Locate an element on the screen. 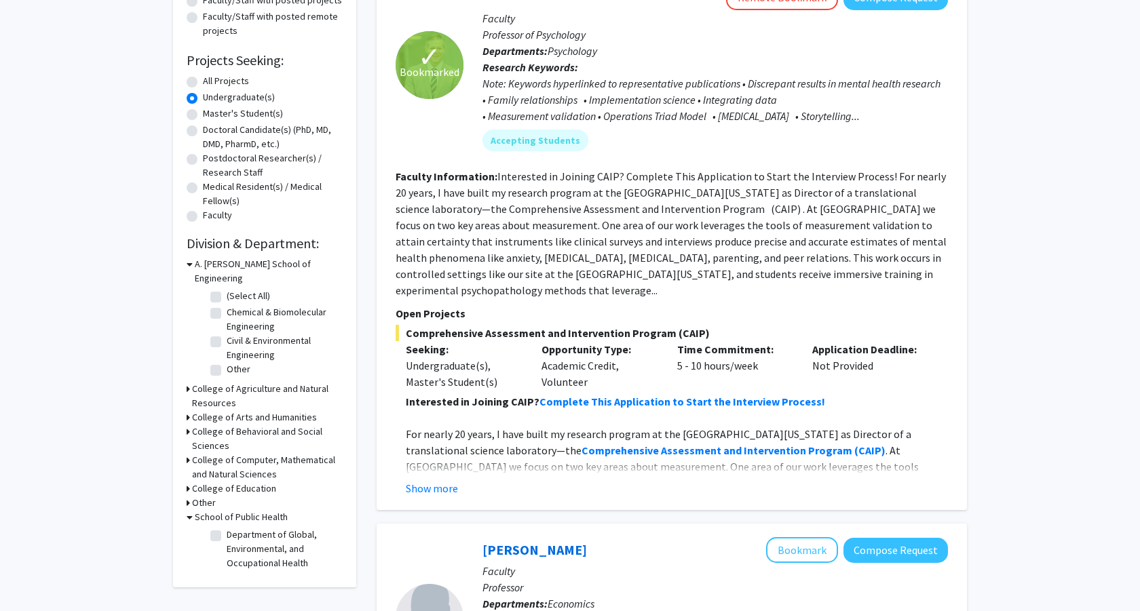  label: Undergraduate(s) is located at coordinates (239, 97).